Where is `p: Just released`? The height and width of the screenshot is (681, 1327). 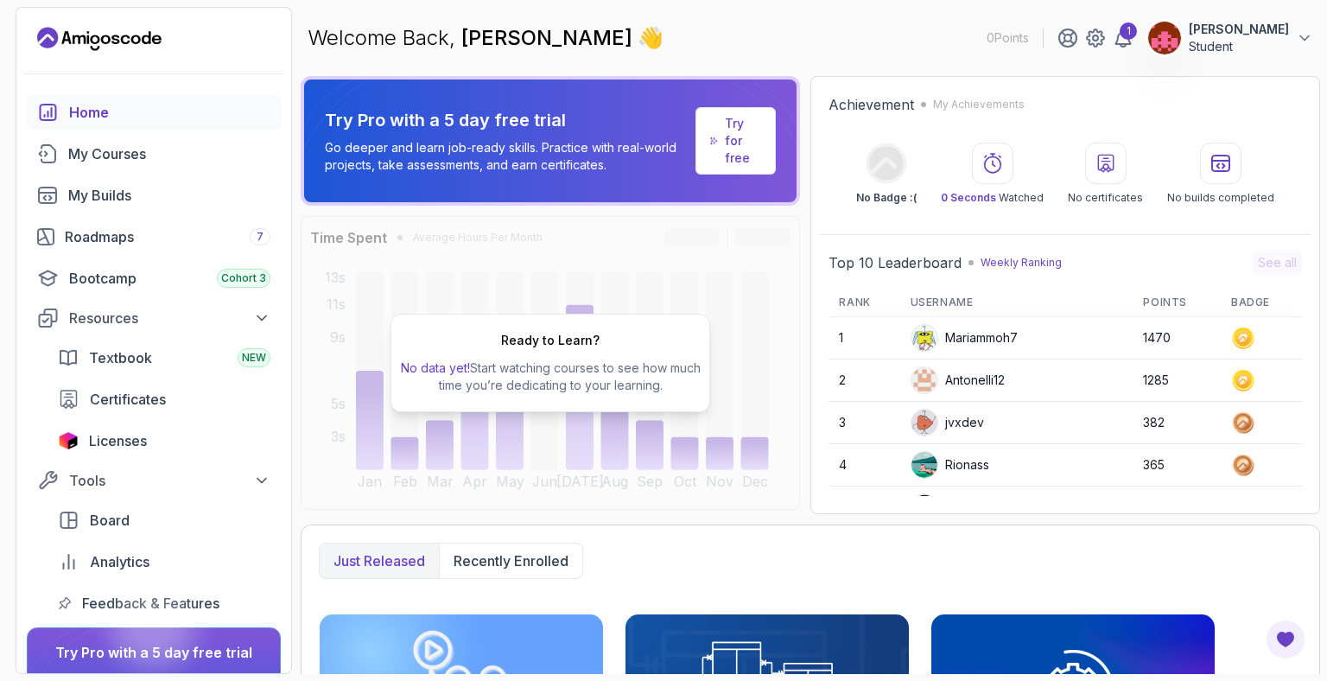 p: Just released is located at coordinates (379, 561).